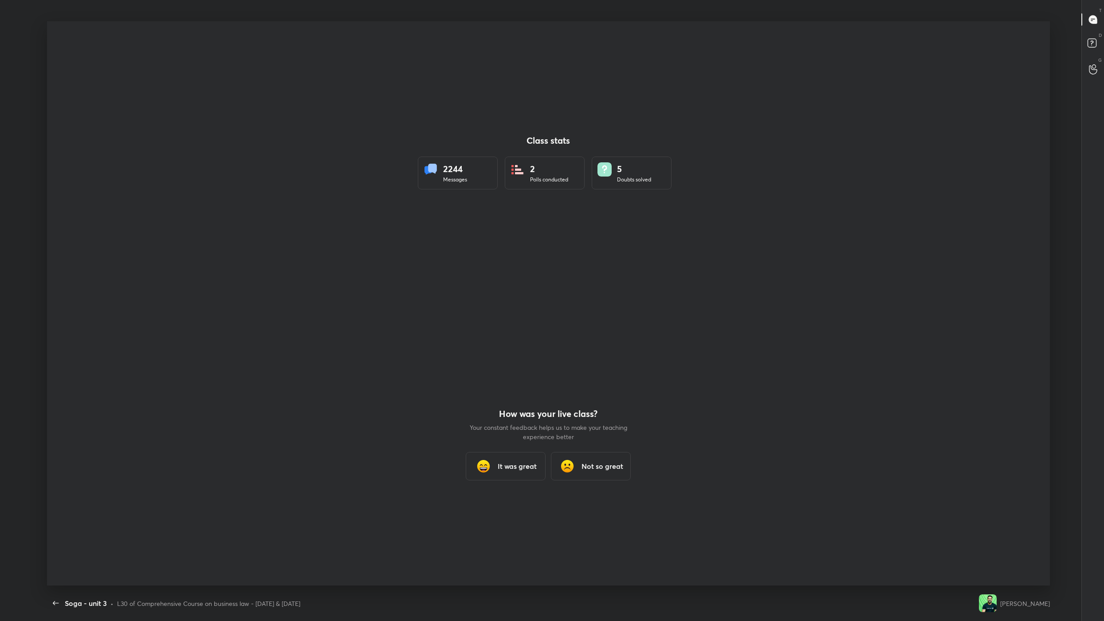 The width and height of the screenshot is (1104, 621). What do you see at coordinates (517, 169) in the screenshot?
I see `img: statsPoll.b571884d.svg` at bounding box center [517, 169].